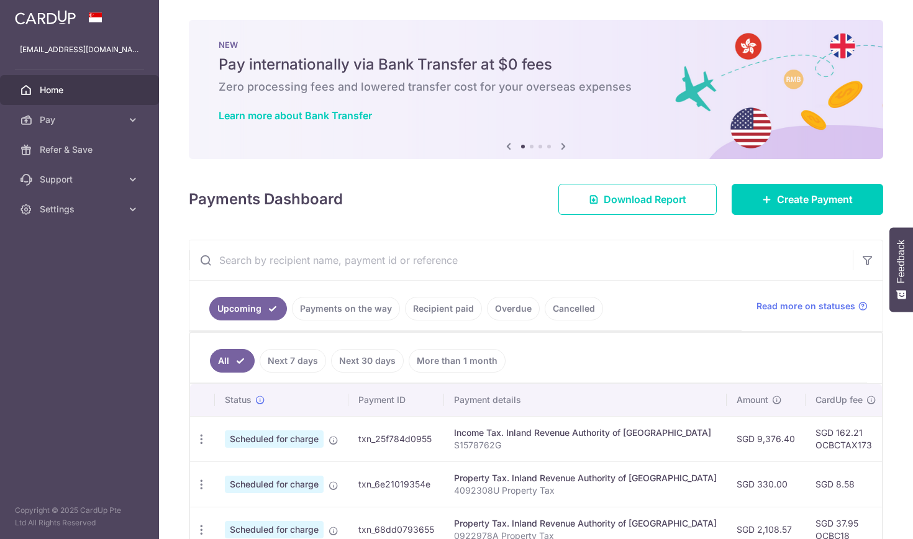  Describe the element at coordinates (81, 180) in the screenshot. I see `span: Support` at that location.